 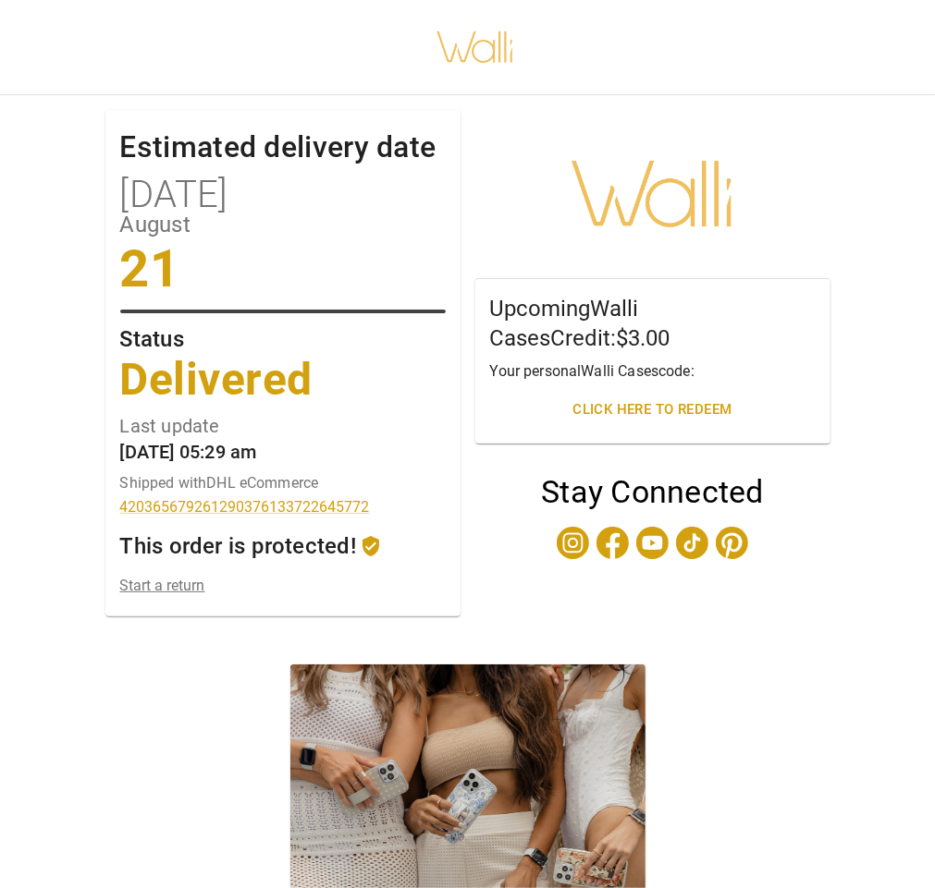 I want to click on p: This order is protected!, so click(x=238, y=546).